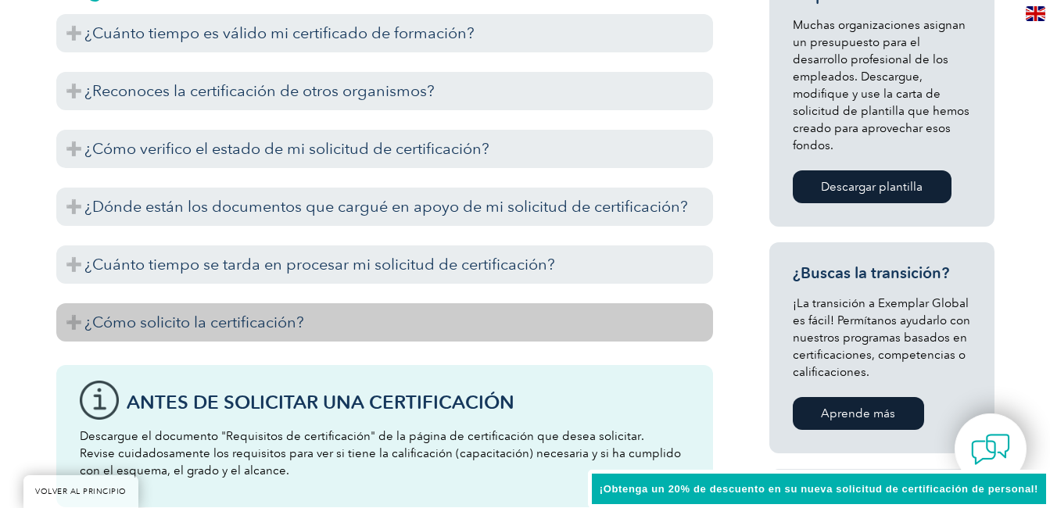  What do you see at coordinates (385, 33) in the screenshot?
I see `h3: ¿Cuánto tiempo es válido mi certificado de formación?` at bounding box center [385, 33].